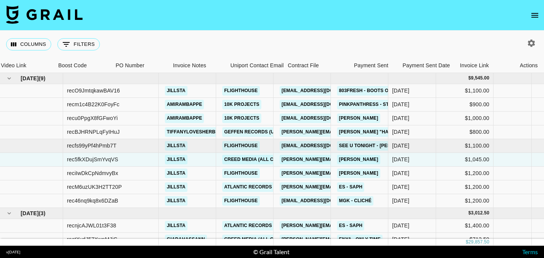 This screenshot has width=544, height=258. Describe the element at coordinates (360, 239) in the screenshot. I see `a: Enya - Only Time` at that location.